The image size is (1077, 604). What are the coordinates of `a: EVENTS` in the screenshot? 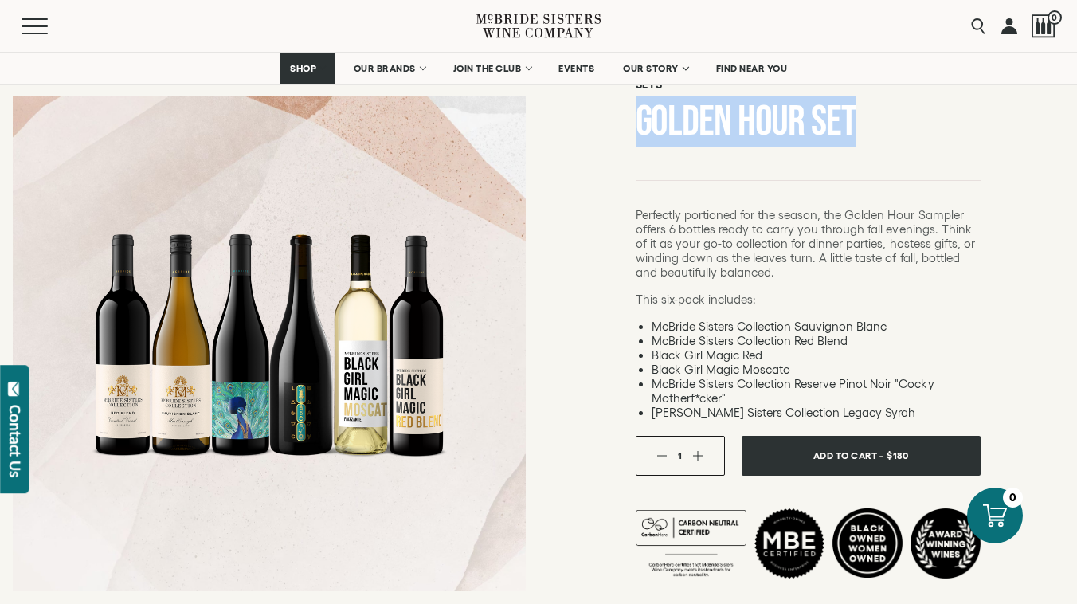 It's located at (576, 69).